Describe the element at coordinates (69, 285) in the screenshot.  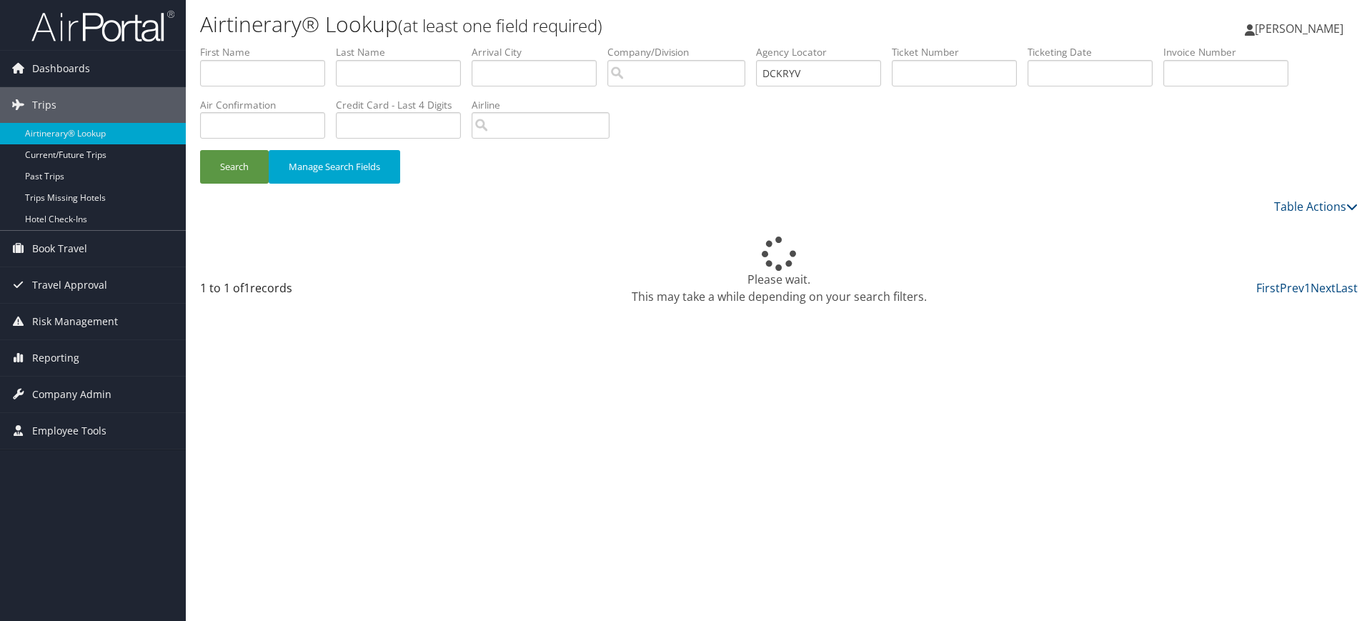
I see `span: Travel Approval` at that location.